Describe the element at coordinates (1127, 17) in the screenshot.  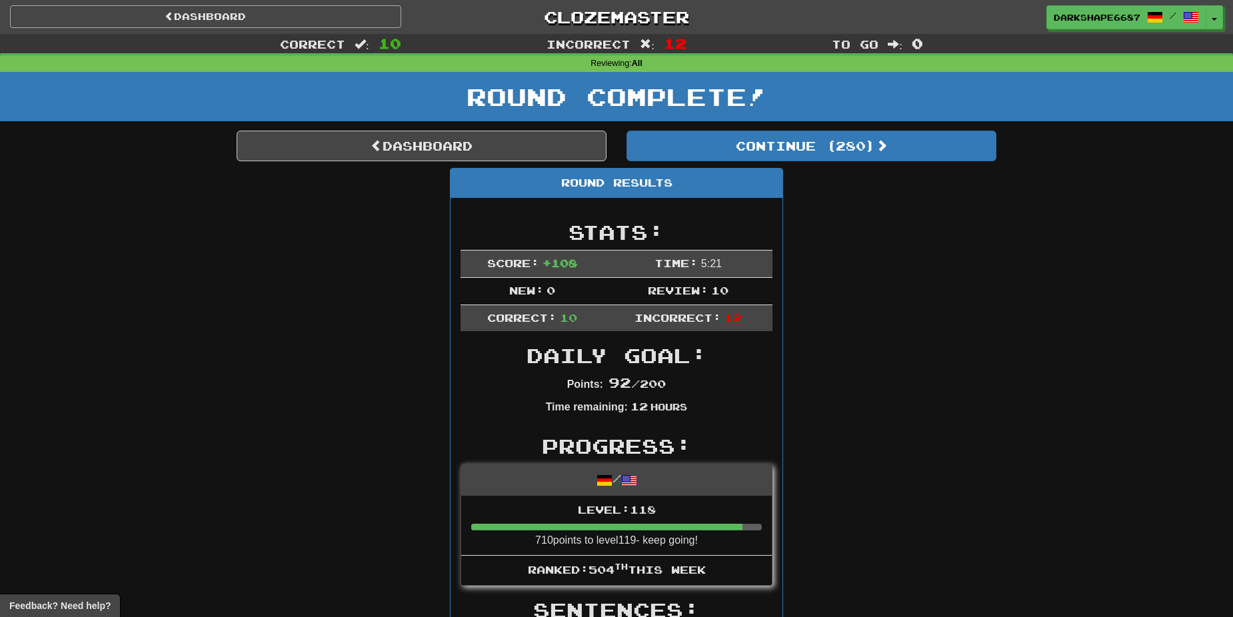
I see `a: DarkShape6687 /` at that location.